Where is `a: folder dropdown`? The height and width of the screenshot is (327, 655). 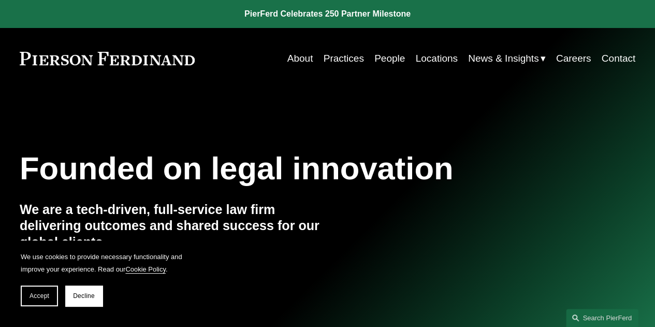 a: folder dropdown is located at coordinates (506, 59).